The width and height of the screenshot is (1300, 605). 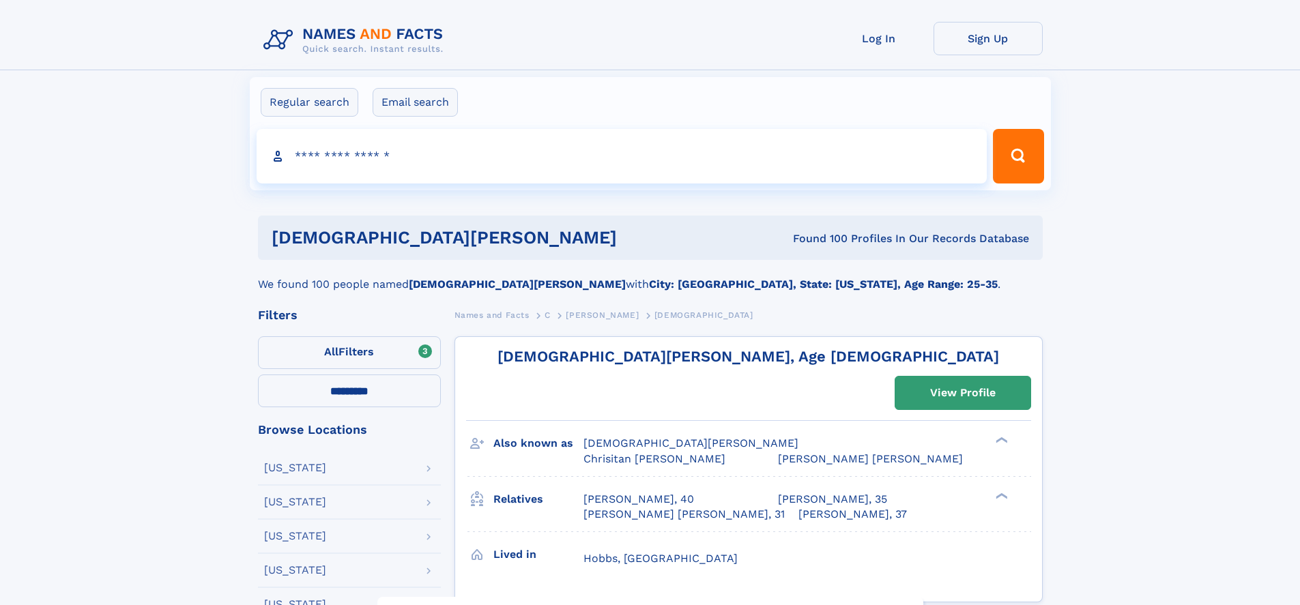 What do you see at coordinates (309, 102) in the screenshot?
I see `label: Regular search` at bounding box center [309, 102].